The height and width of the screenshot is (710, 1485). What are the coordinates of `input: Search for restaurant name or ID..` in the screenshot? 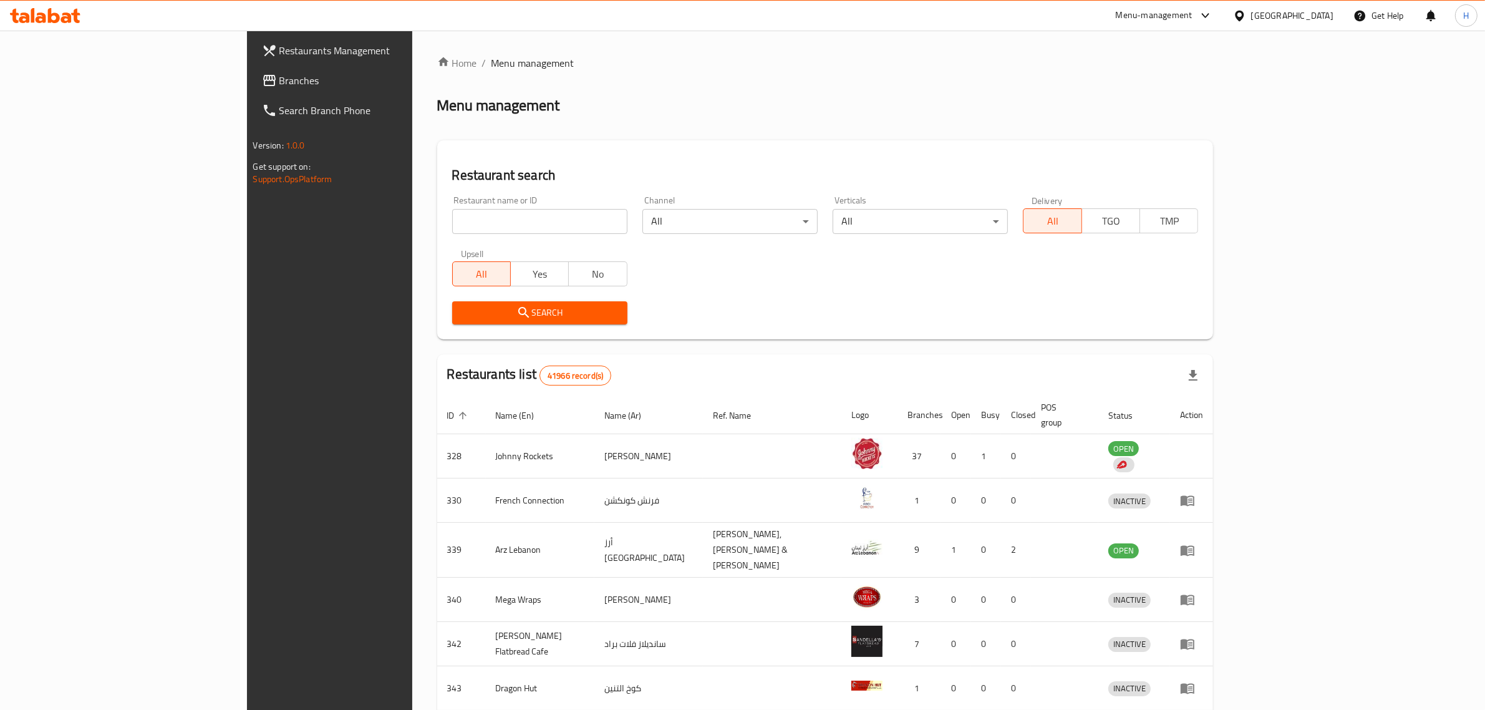 It's located at (539, 221).